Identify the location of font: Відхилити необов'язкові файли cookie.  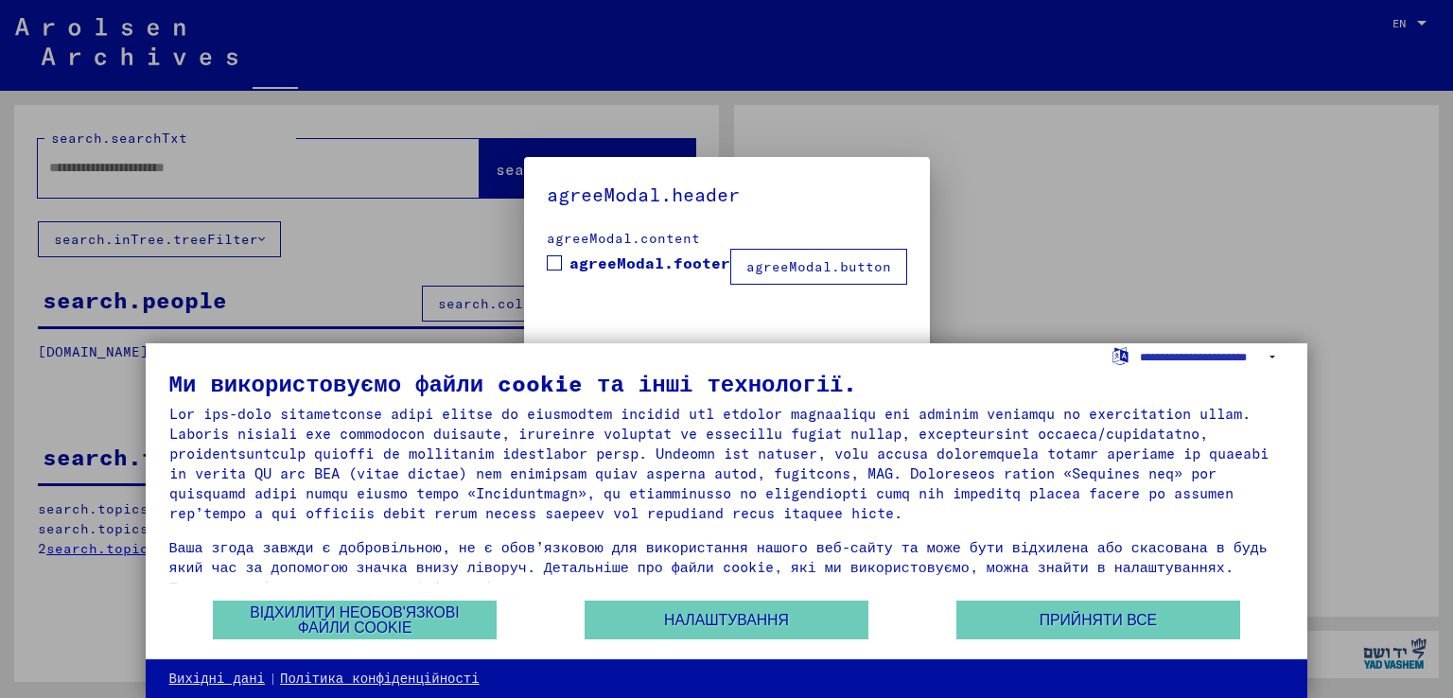
(354, 619).